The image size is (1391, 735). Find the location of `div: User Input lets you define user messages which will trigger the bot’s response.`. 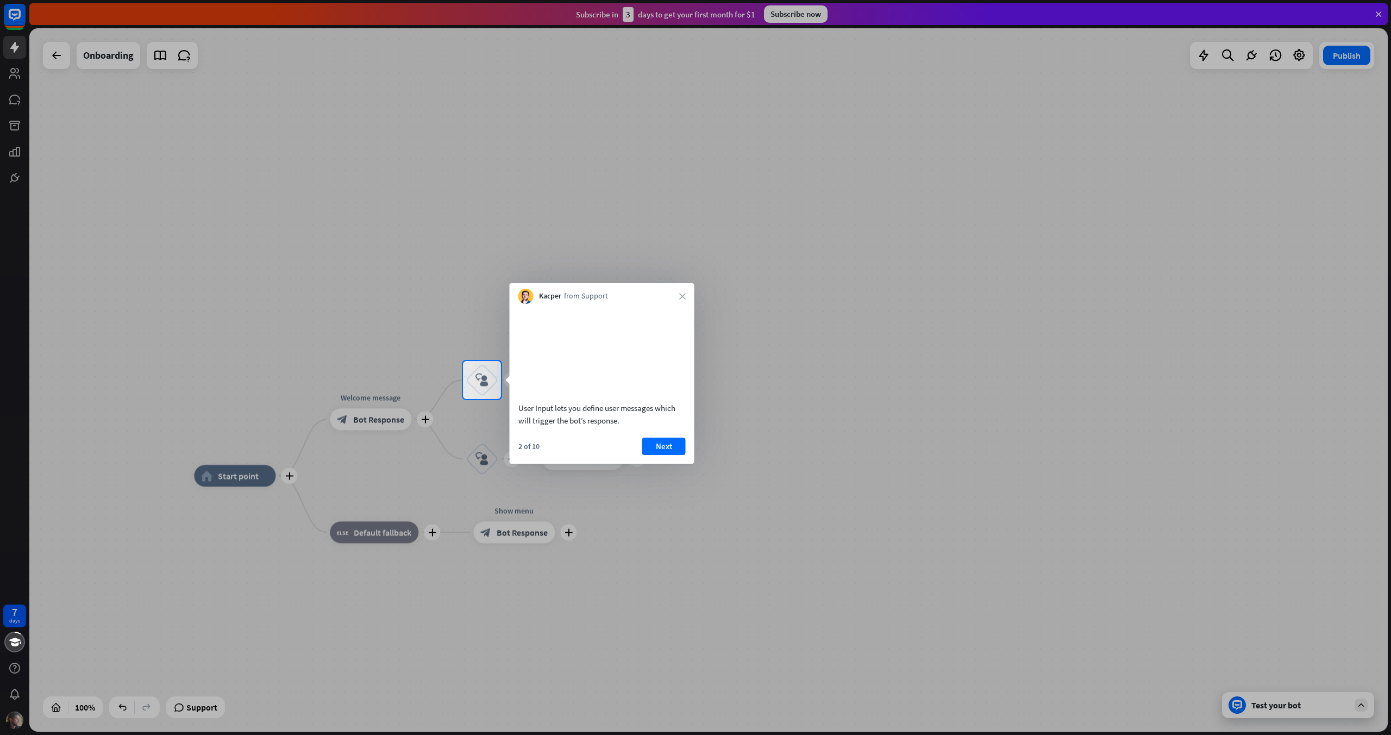

div: User Input lets you define user messages which will trigger the bot’s response. is located at coordinates (602, 414).